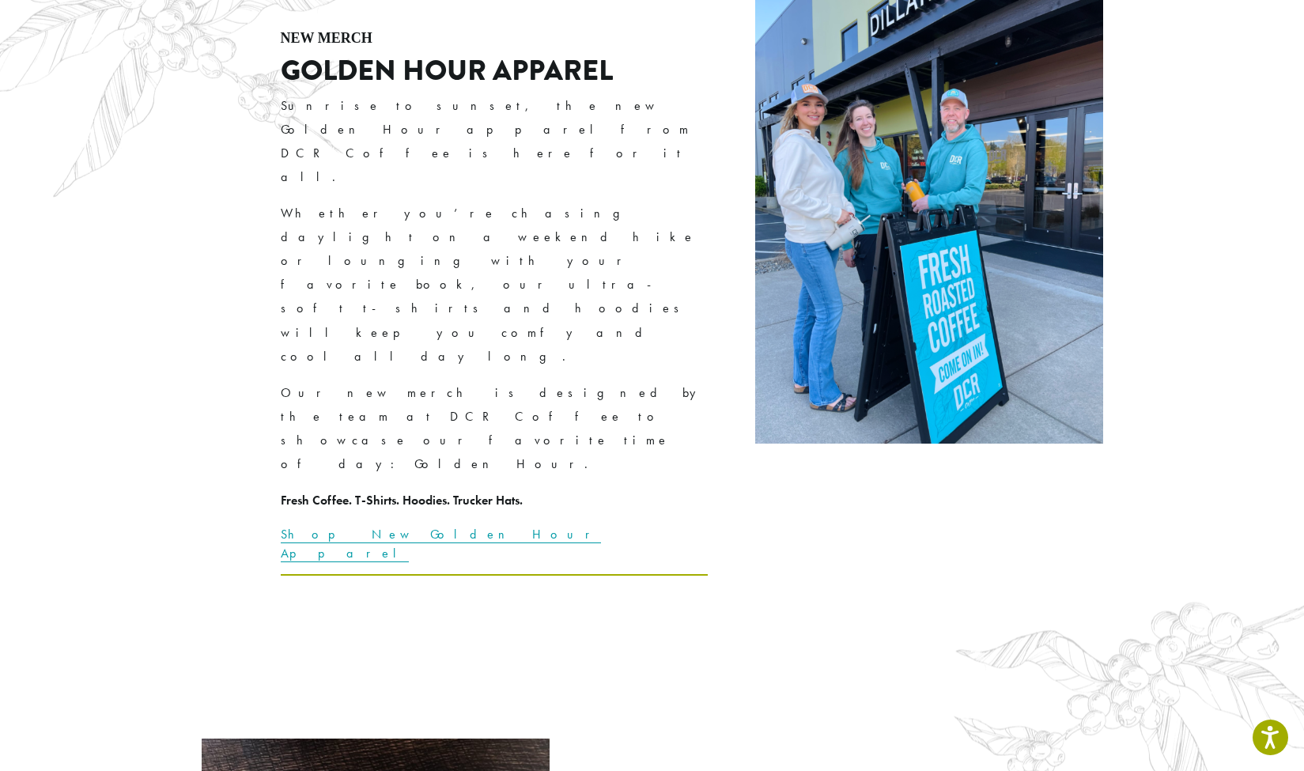 This screenshot has width=1304, height=771. What do you see at coordinates (494, 39) in the screenshot?
I see `h4: NEW MERCH` at bounding box center [494, 39].